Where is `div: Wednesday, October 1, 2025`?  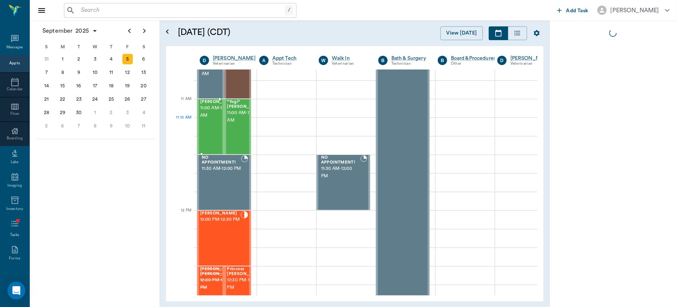
div: Wednesday, October 1, 2025 is located at coordinates (95, 113).